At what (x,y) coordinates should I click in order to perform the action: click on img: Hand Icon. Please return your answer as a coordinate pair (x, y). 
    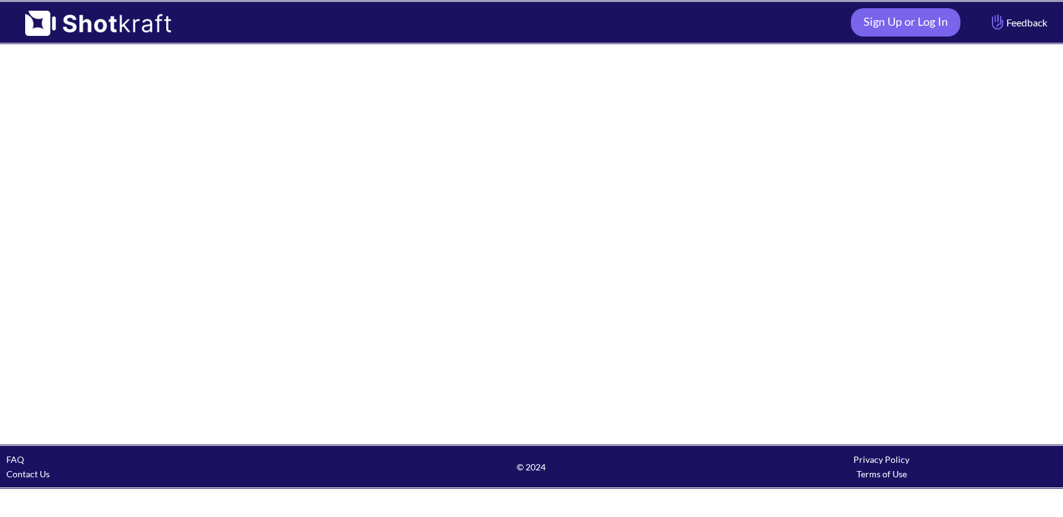
    Looking at the image, I should click on (998, 22).